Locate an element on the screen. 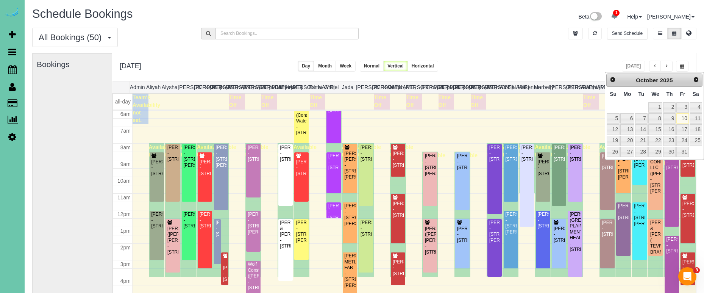 The height and width of the screenshot is (293, 704). img: Automaid Logo is located at coordinates (12, 13).